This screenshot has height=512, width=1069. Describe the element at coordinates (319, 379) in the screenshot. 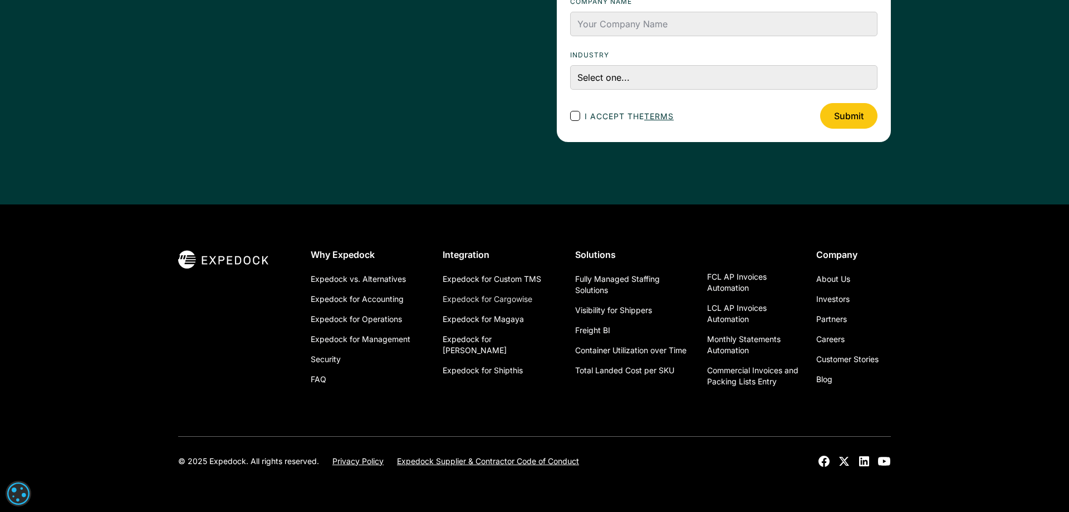

I see `a: FAQ` at that location.